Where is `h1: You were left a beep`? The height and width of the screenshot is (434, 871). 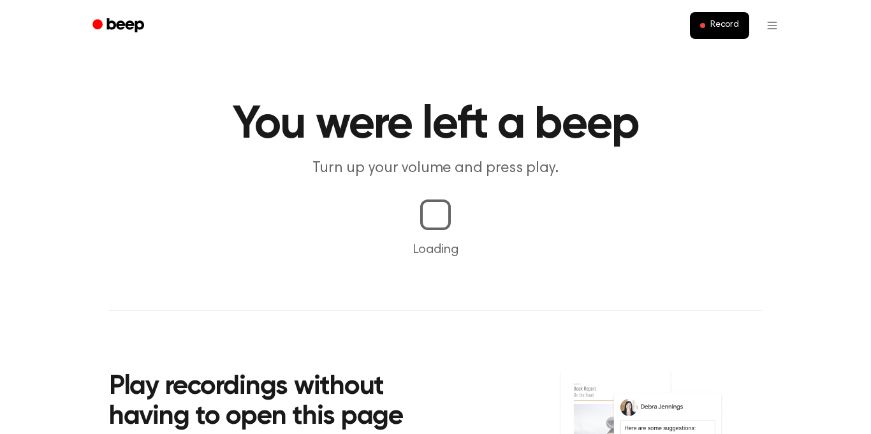 h1: You were left a beep is located at coordinates (435, 125).